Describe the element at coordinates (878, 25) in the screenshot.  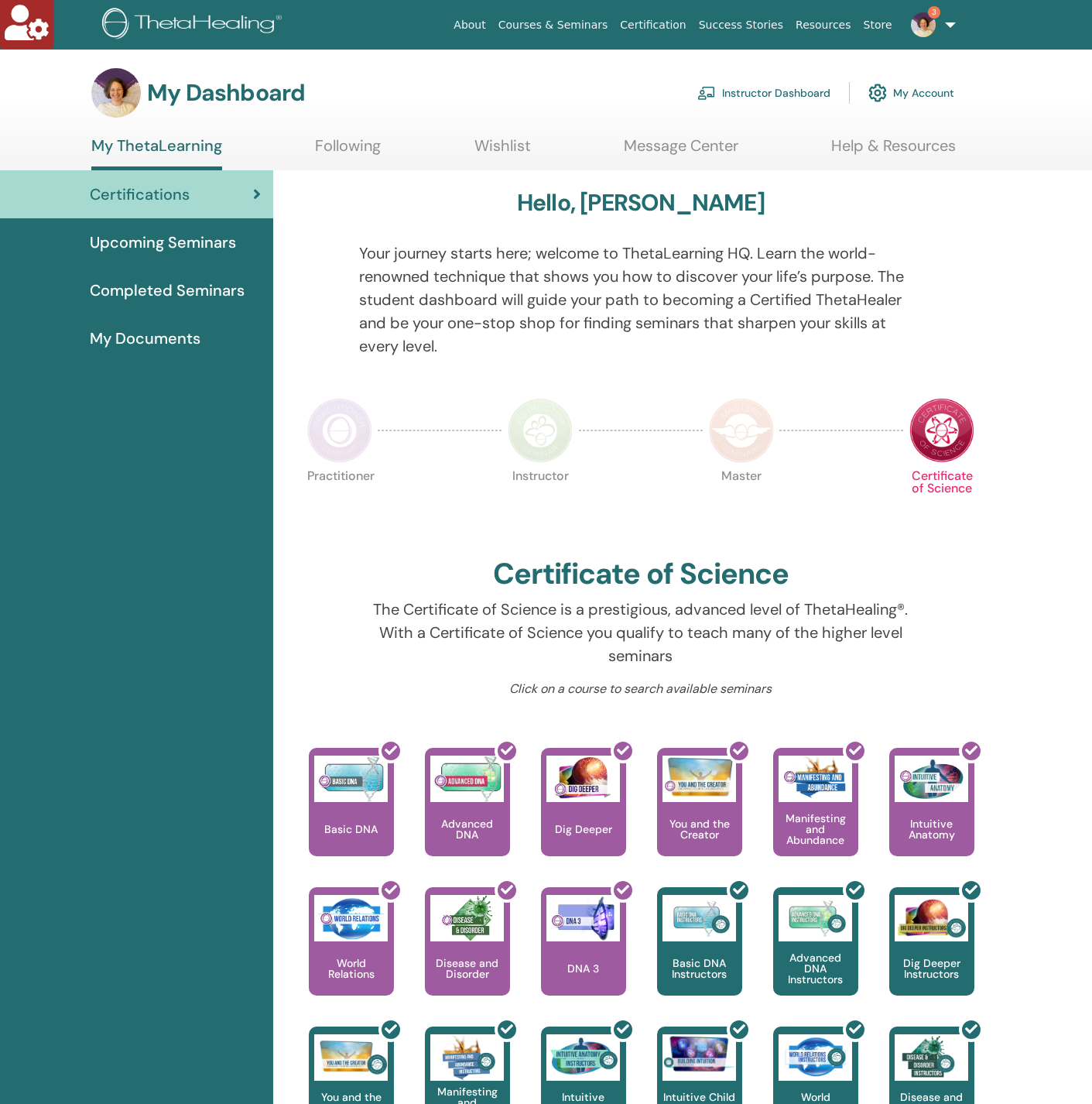
I see `a: Store` at that location.